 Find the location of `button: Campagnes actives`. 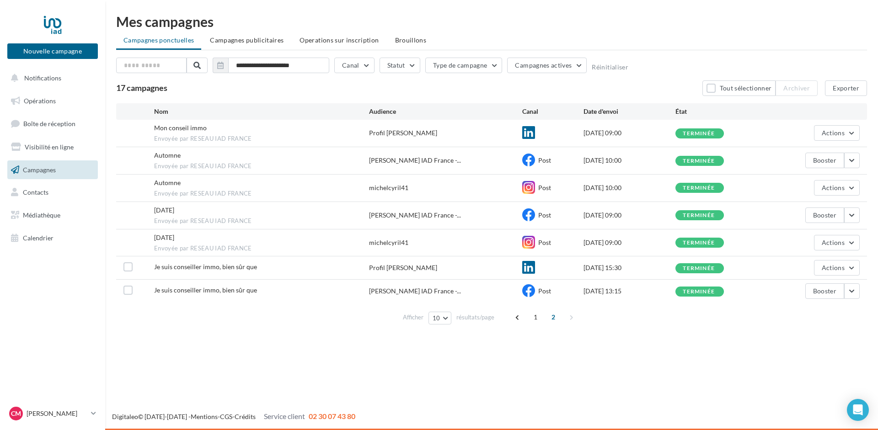

button: Campagnes actives is located at coordinates (547, 65).